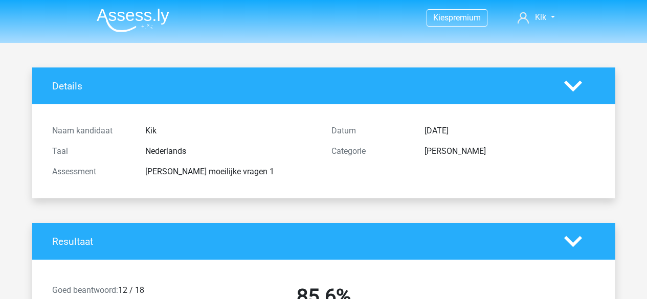 This screenshot has width=647, height=299. Describe the element at coordinates (370, 151) in the screenshot. I see `div: Categorie` at that location.